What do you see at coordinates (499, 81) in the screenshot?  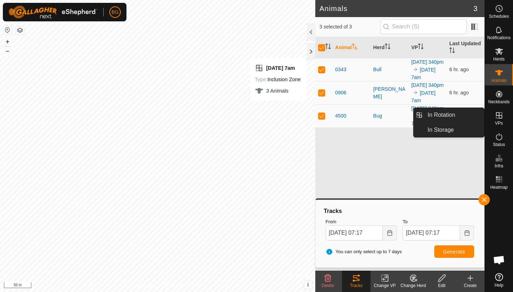 I see `span: Animals` at bounding box center [499, 81].